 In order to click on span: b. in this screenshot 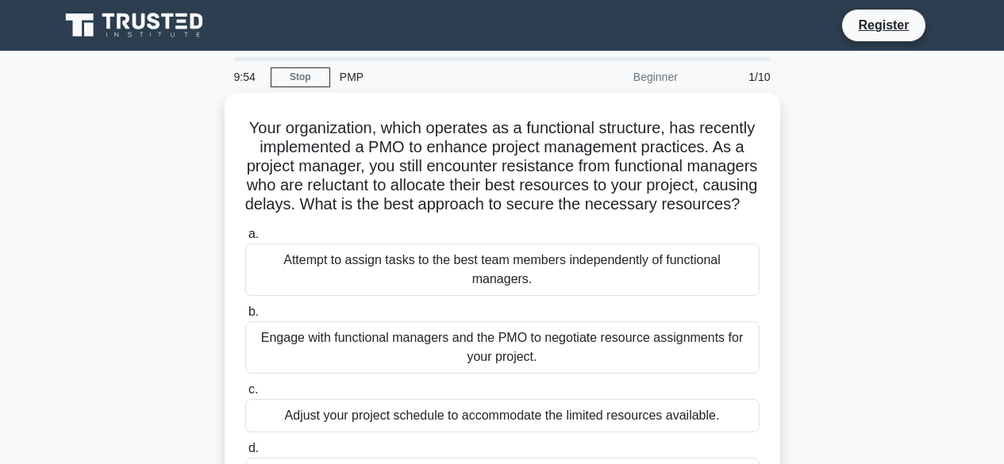, I will do `click(253, 311)`.